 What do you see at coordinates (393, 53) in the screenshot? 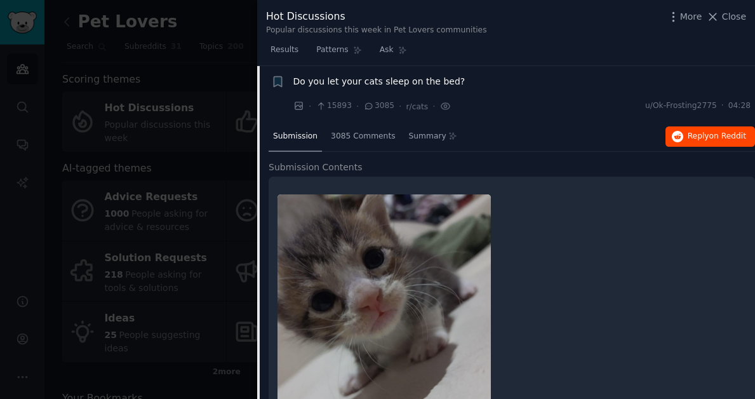
I see `a: Ask` at bounding box center [393, 53].